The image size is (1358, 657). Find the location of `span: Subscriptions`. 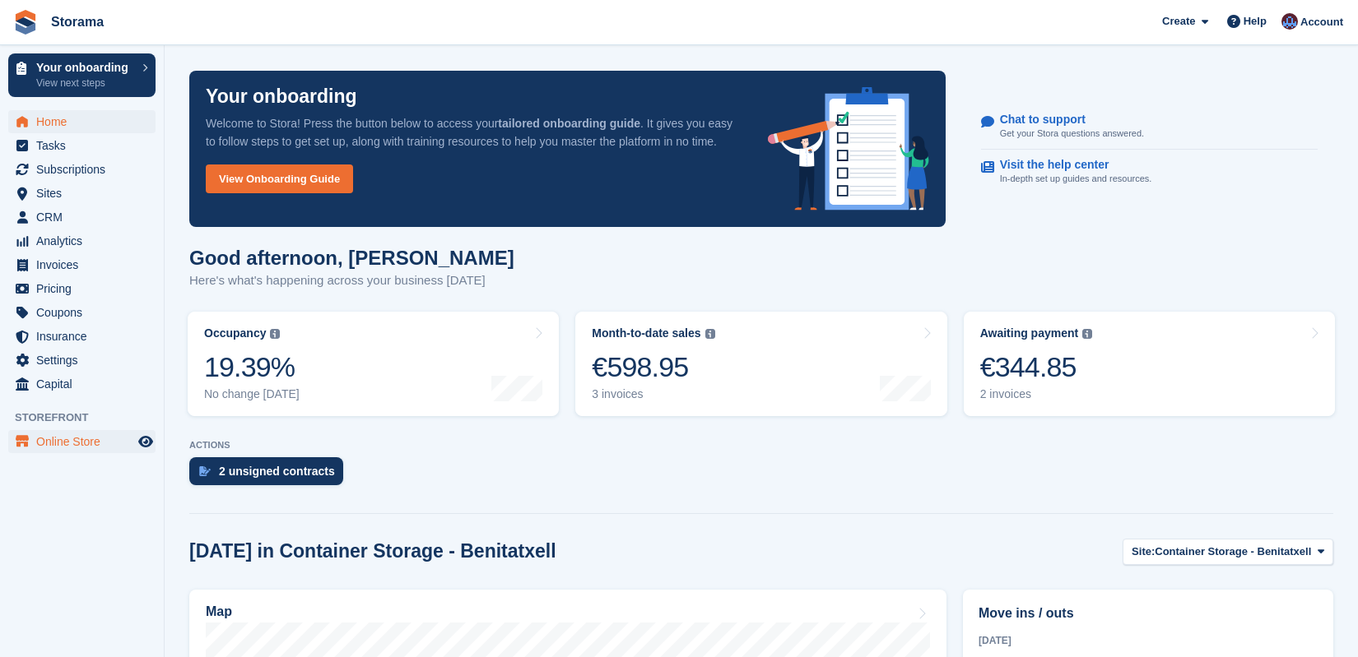

span: Subscriptions is located at coordinates (86, 170).